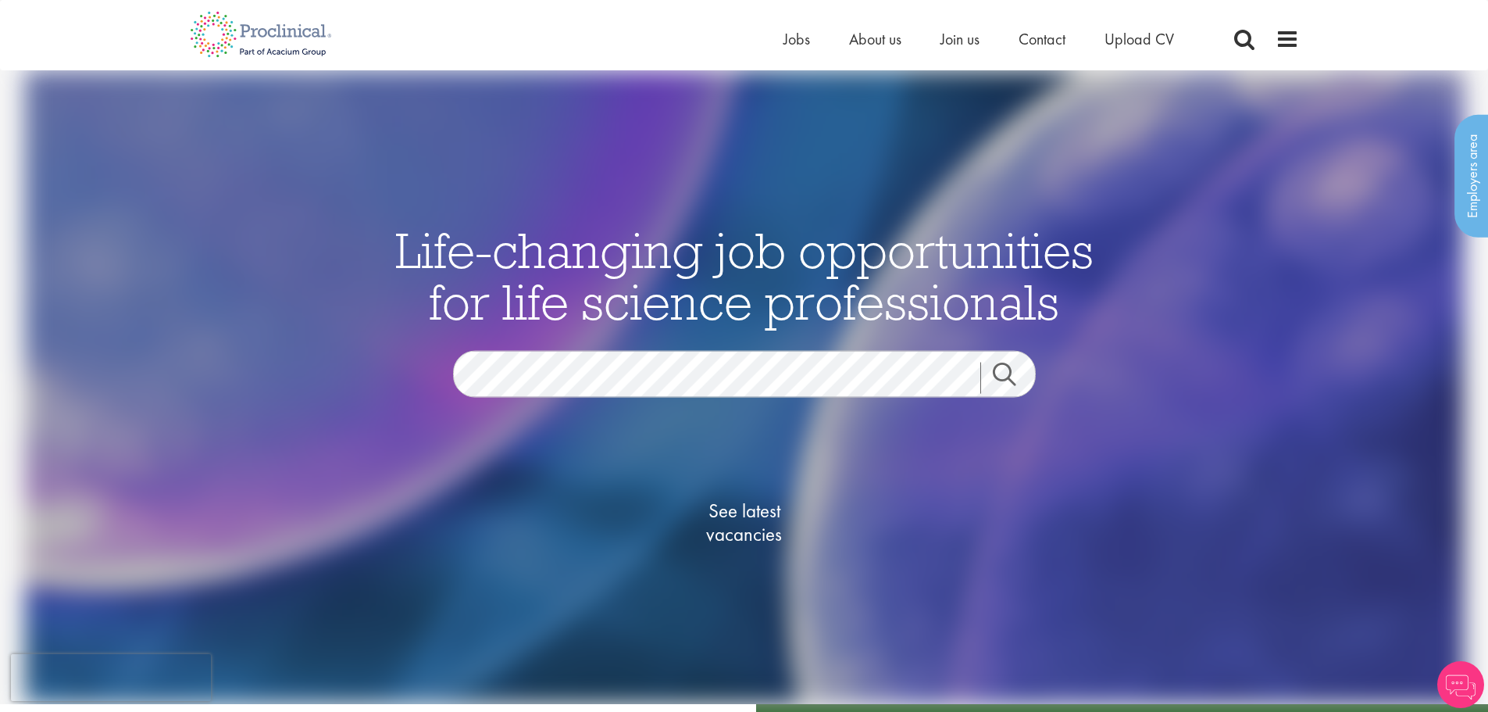  What do you see at coordinates (875, 39) in the screenshot?
I see `span: About us` at bounding box center [875, 39].